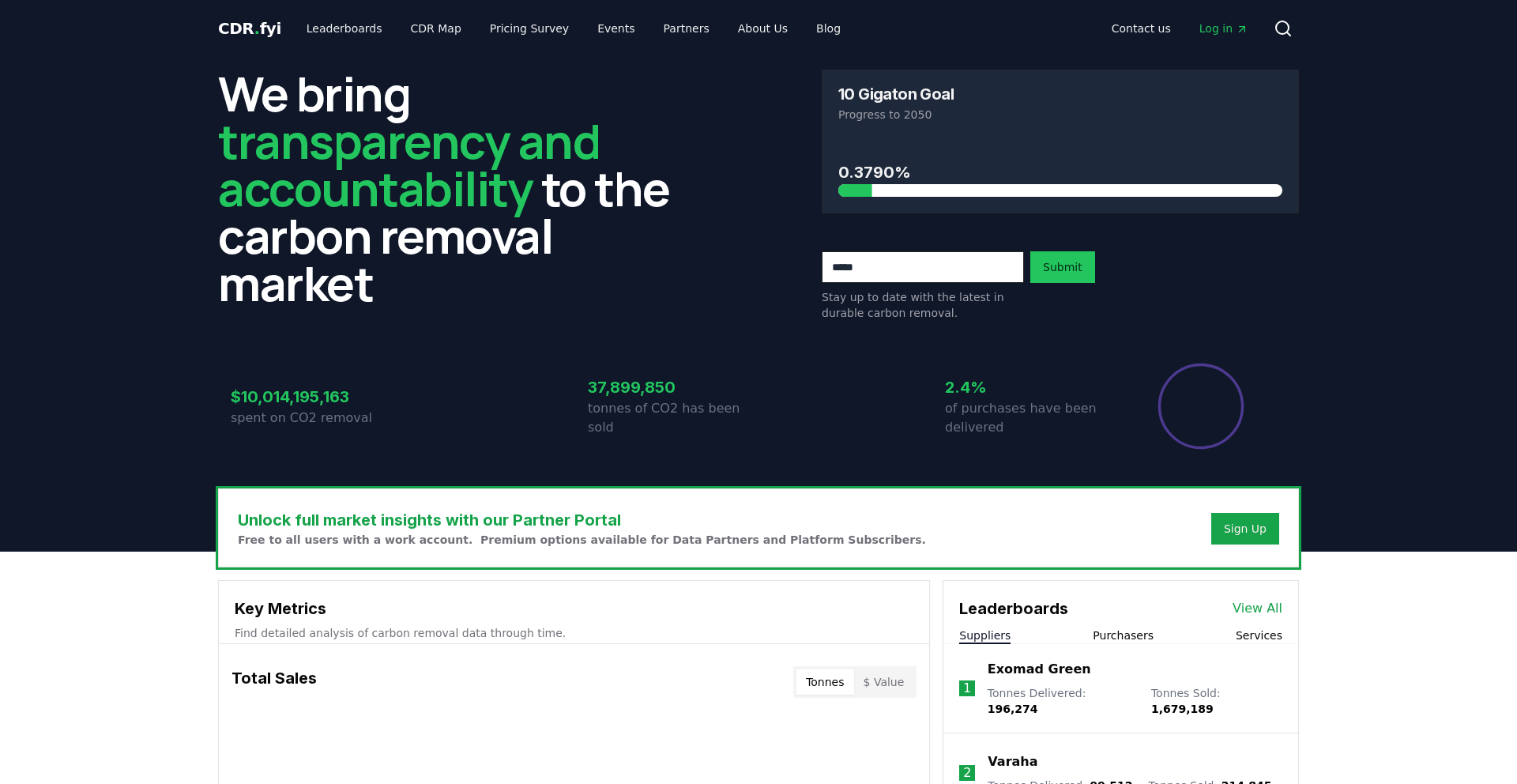  I want to click on h3: 37,899,850, so click(674, 388).